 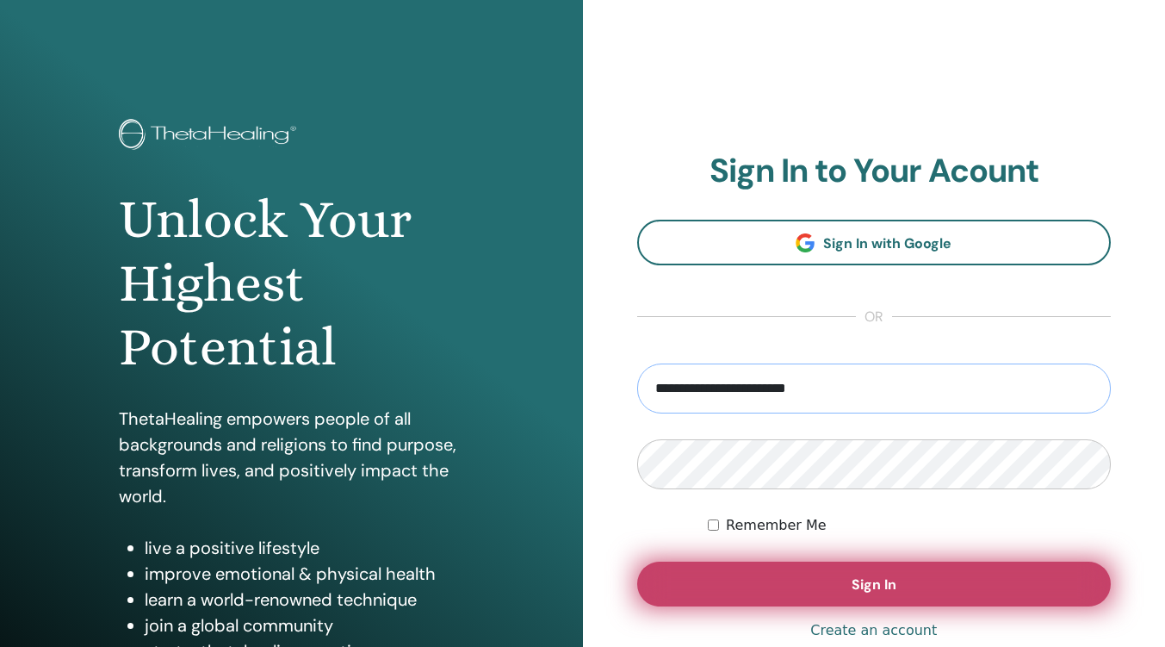 What do you see at coordinates (874, 242) in the screenshot?
I see `a: Sign In with Google` at bounding box center [874, 242].